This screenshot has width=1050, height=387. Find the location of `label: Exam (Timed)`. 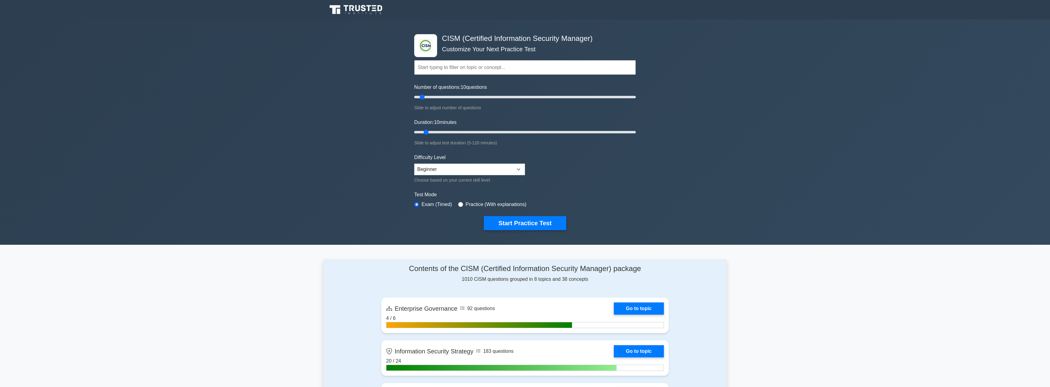

label: Exam (Timed) is located at coordinates (437, 205).